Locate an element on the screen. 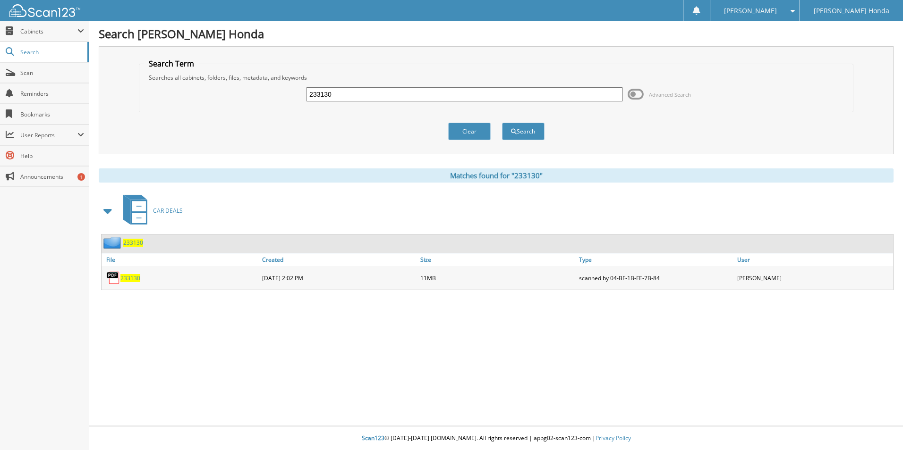 This screenshot has width=903, height=450. span: Cabinets is located at coordinates (49, 31).